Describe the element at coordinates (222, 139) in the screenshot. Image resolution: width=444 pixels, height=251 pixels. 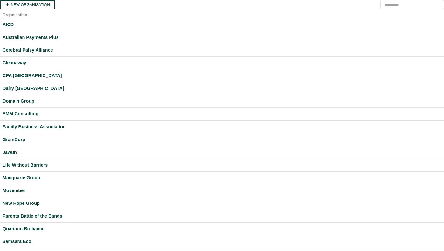
I see `div: GrainCorp` at that location.